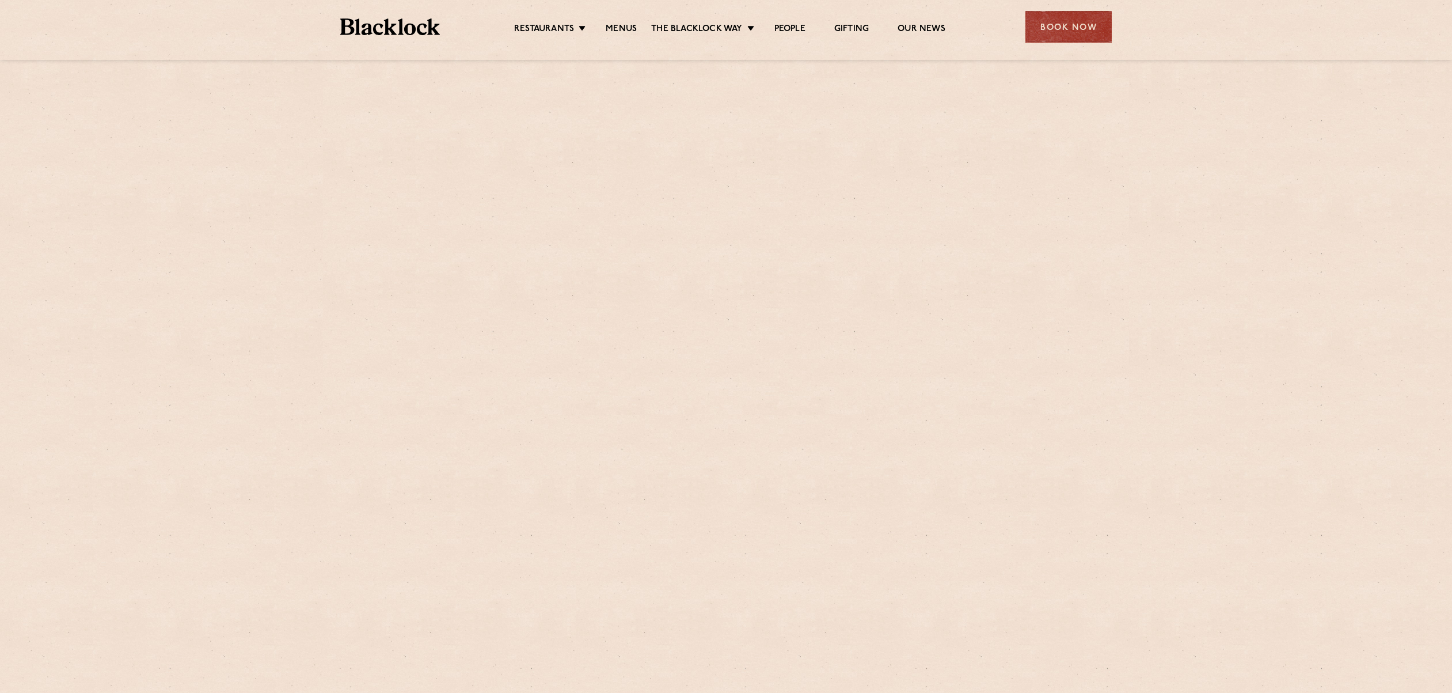 This screenshot has width=1452, height=693. What do you see at coordinates (790, 30) in the screenshot?
I see `a: People` at bounding box center [790, 30].